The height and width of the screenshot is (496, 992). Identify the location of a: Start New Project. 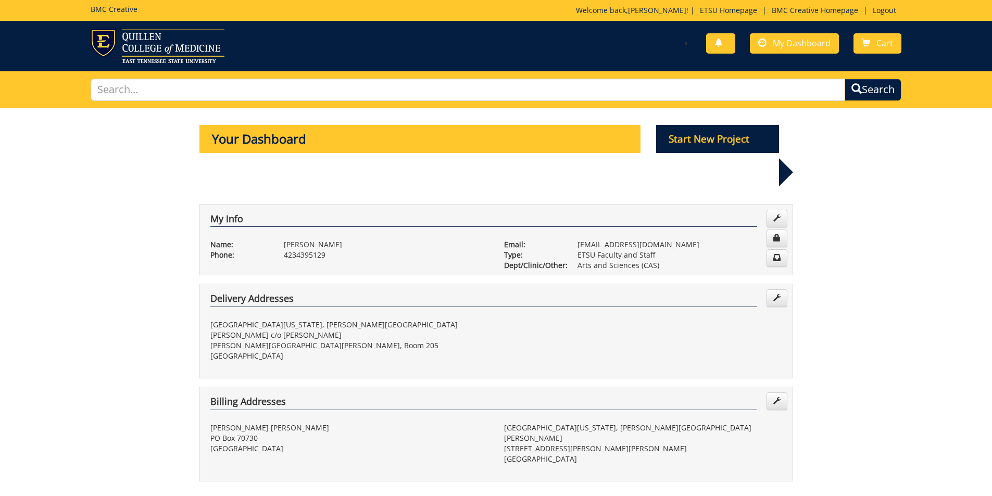
(718, 140).